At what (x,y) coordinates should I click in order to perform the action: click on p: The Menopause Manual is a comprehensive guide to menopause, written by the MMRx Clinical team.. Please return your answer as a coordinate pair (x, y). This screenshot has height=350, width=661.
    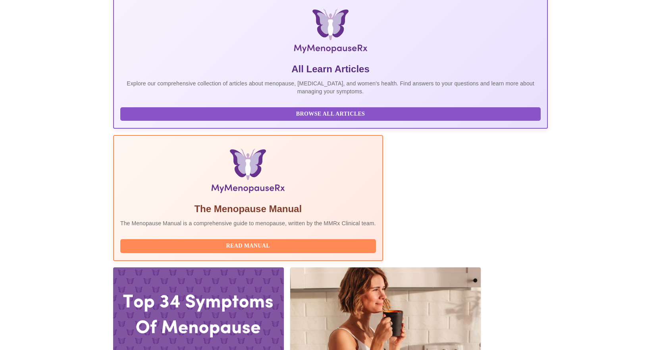
    Looking at the image, I should click on (248, 223).